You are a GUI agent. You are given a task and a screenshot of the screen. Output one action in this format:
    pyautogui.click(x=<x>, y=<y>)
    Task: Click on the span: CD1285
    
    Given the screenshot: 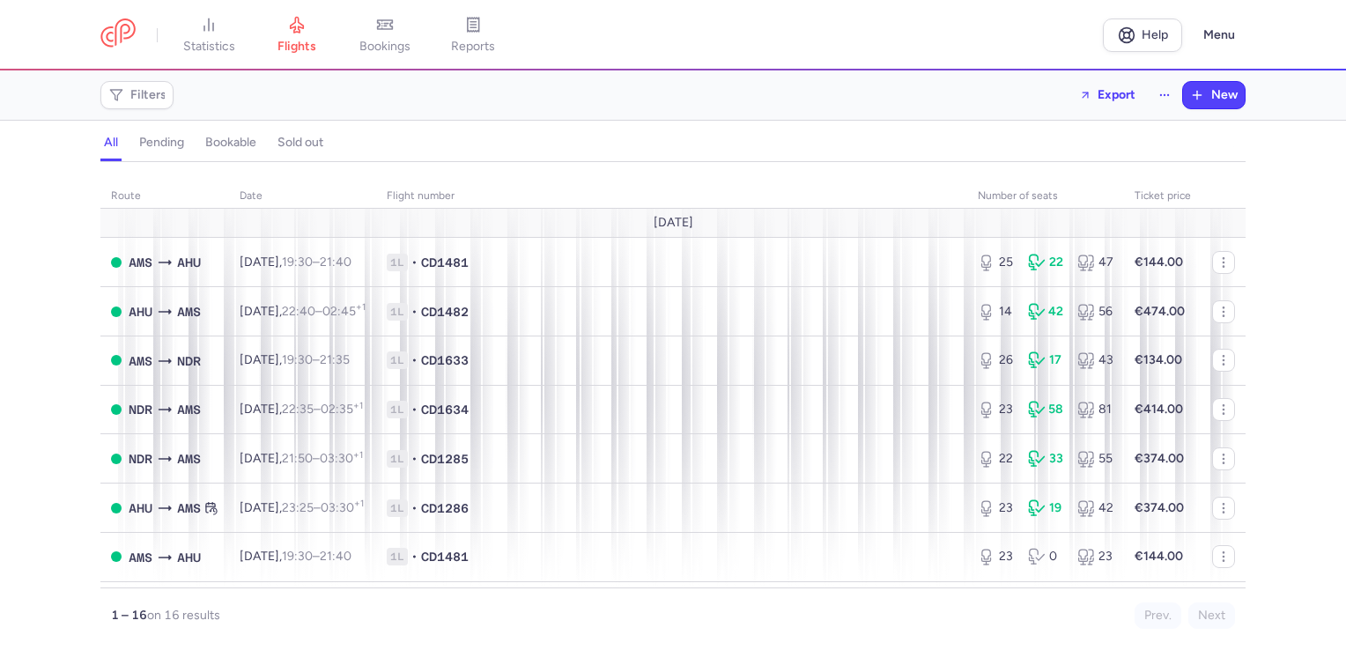 What is the action you would take?
    pyautogui.click(x=445, y=459)
    